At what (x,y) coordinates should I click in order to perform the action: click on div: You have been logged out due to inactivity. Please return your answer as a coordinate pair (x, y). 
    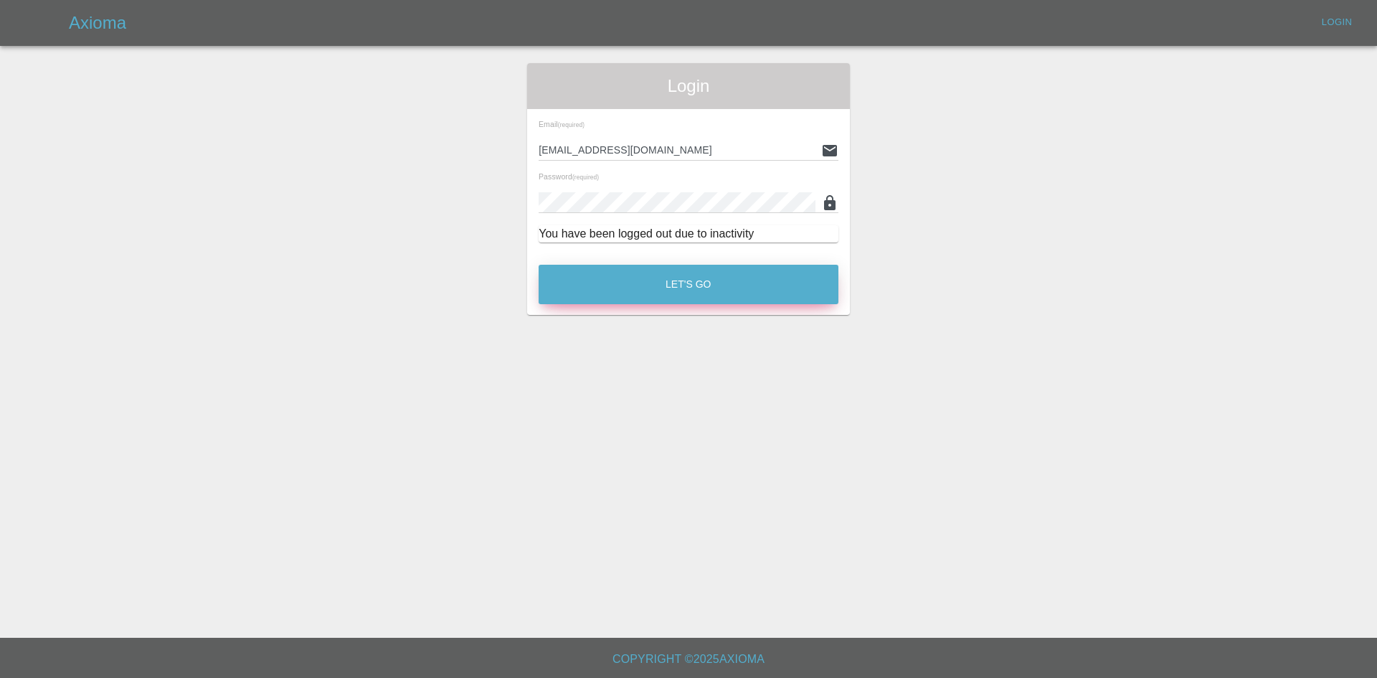
    Looking at the image, I should click on (688, 234).